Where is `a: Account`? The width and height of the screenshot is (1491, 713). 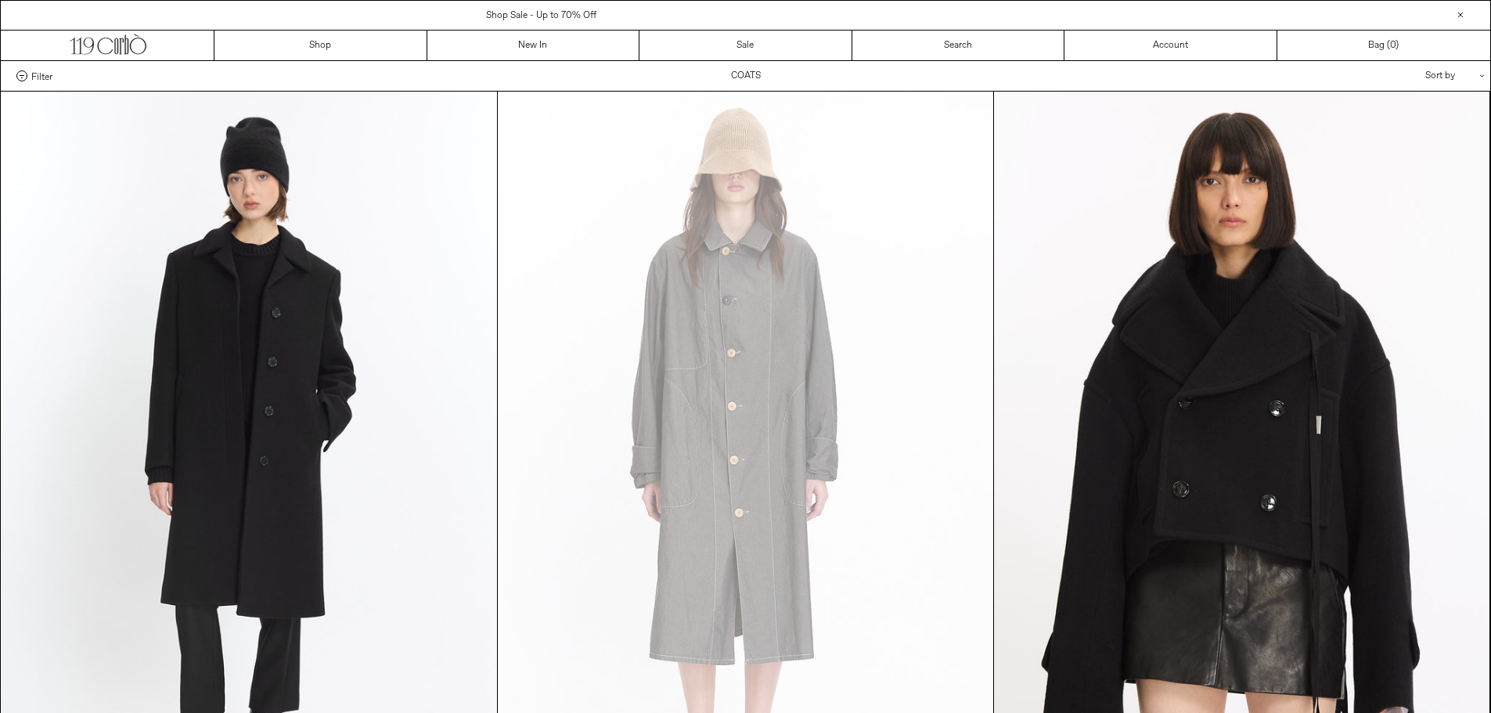 a: Account is located at coordinates (1171, 45).